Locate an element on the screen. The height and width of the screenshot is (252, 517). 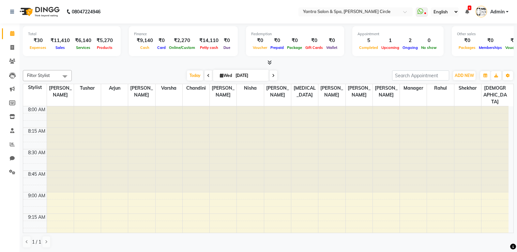
div: ₹2,270 is located at coordinates (182, 40).